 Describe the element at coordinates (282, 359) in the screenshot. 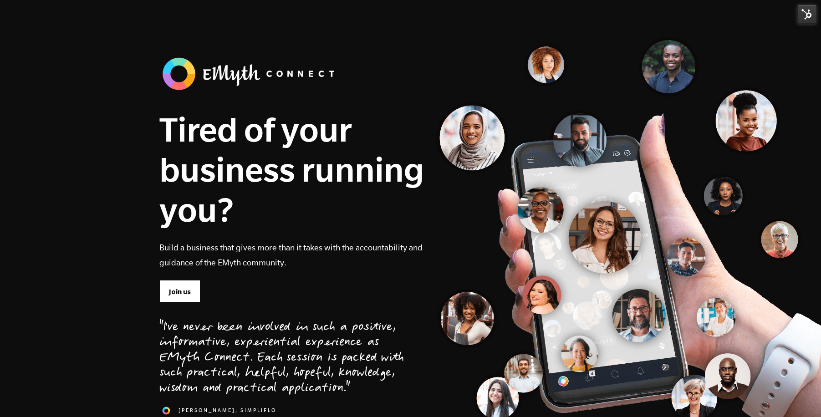

I see `div: "I've never been involved in such a positive, informative, experiential experience as EMyth Conne...` at that location.